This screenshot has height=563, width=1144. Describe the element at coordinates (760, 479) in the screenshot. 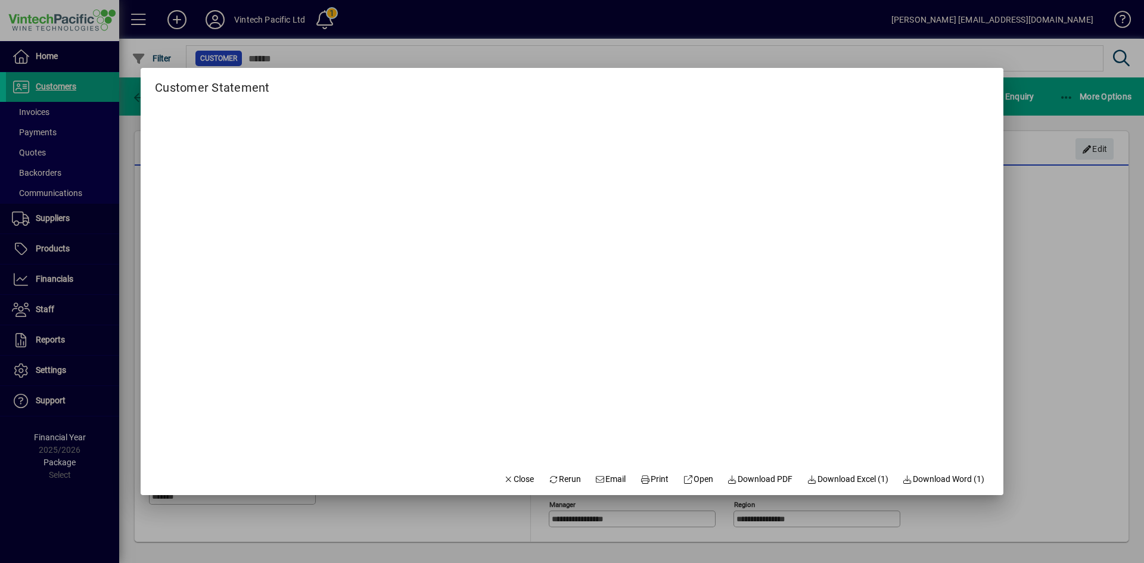

I see `span: Download PDF` at that location.